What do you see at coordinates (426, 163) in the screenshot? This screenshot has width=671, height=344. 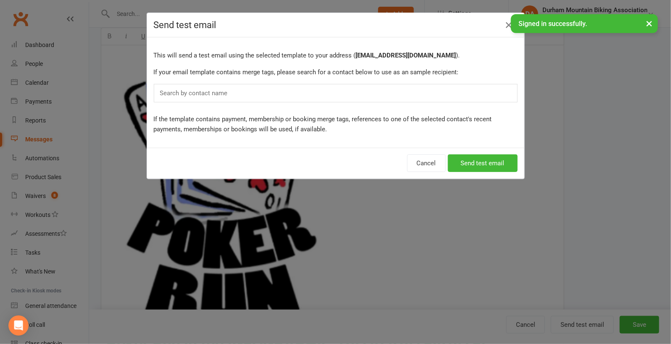 I see `button: Cancel` at bounding box center [426, 163].